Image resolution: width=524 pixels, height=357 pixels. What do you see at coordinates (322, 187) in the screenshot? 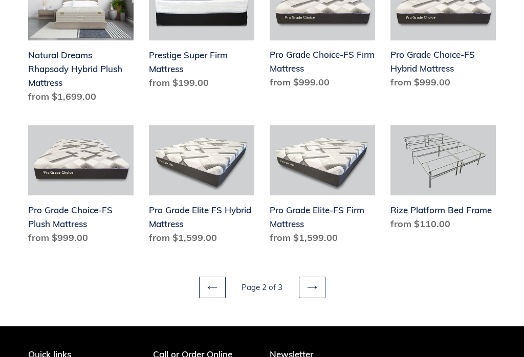
I see `a: Pro Grade Elite-FS Firm Mattress` at bounding box center [322, 187].